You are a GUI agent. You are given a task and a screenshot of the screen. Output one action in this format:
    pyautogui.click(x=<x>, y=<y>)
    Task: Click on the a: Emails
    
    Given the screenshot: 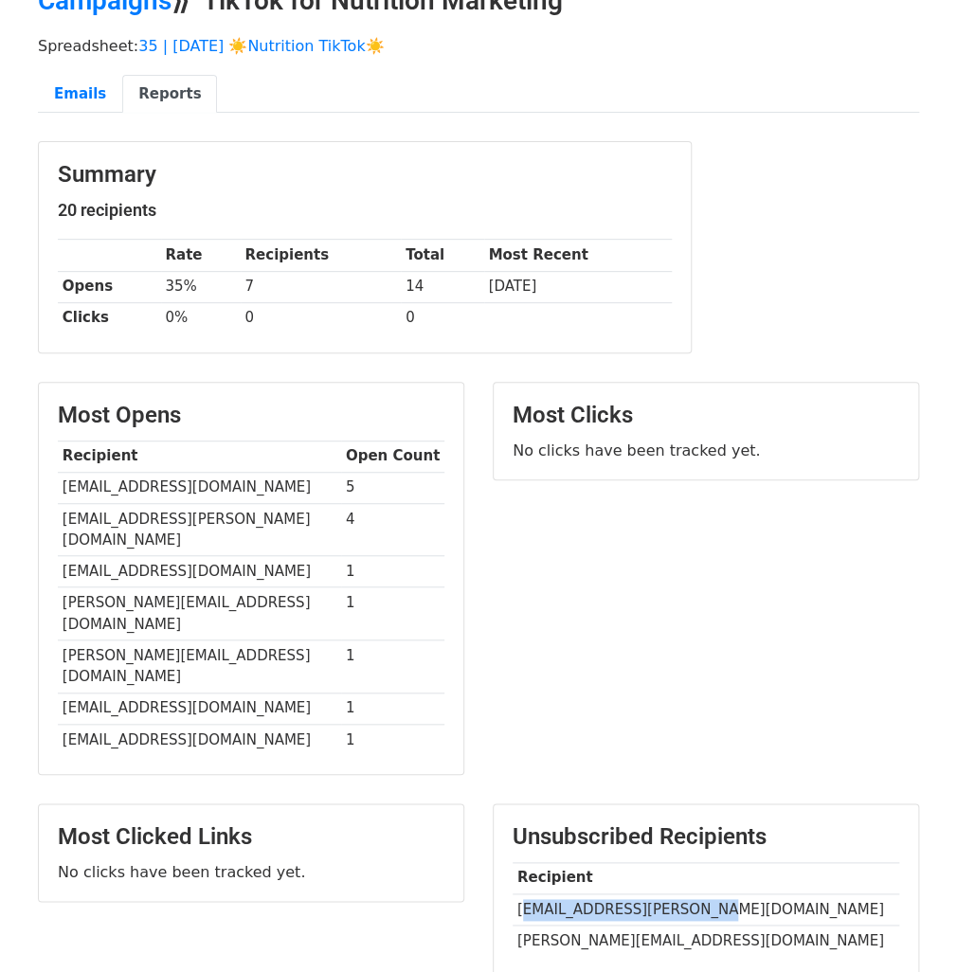 What is the action you would take?
    pyautogui.click(x=80, y=94)
    